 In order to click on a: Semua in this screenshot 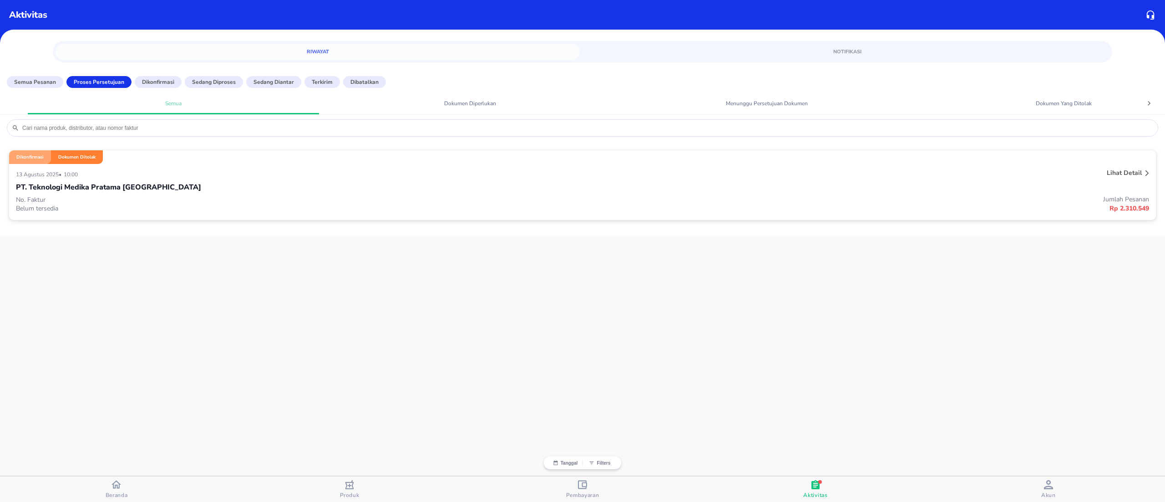, I will do `click(173, 103)`.